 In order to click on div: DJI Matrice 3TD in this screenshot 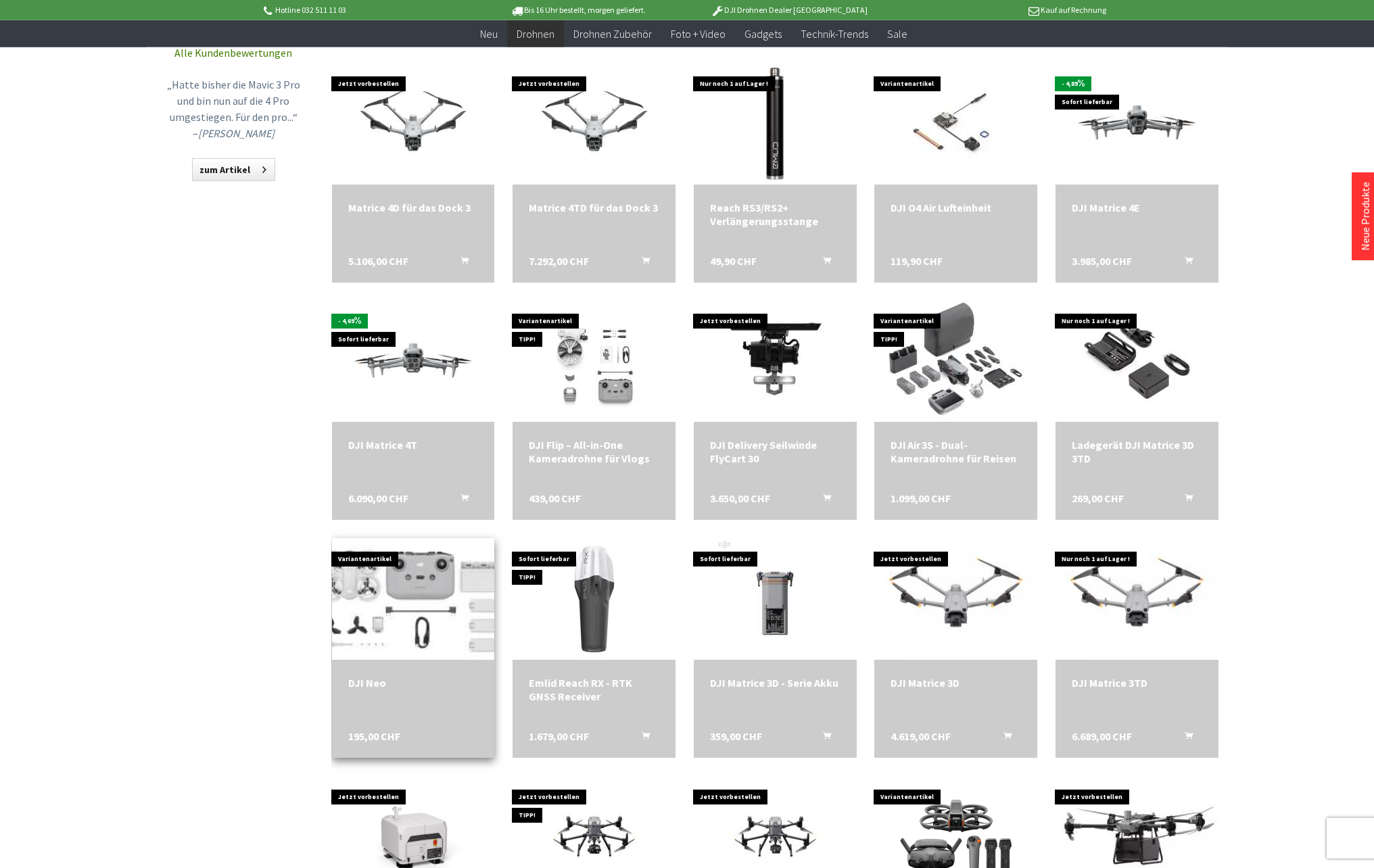, I will do `click(1136, 683)`.